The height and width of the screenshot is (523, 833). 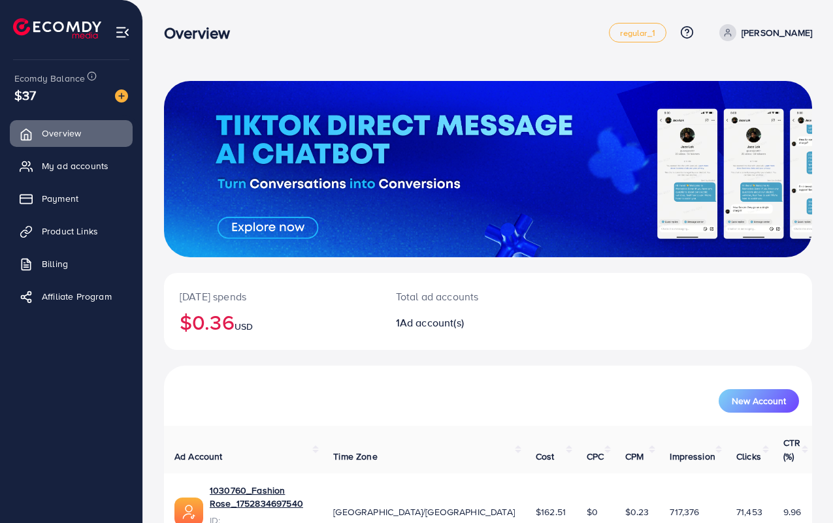 I want to click on span: CPC, so click(x=595, y=457).